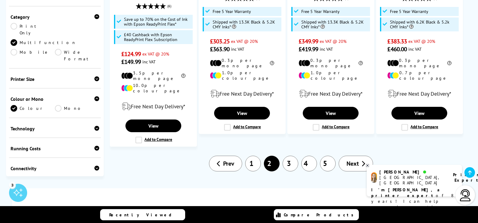 The height and width of the screenshot is (223, 478). Describe the element at coordinates (466, 195) in the screenshot. I see `img: user-headset-light.svg` at that location.